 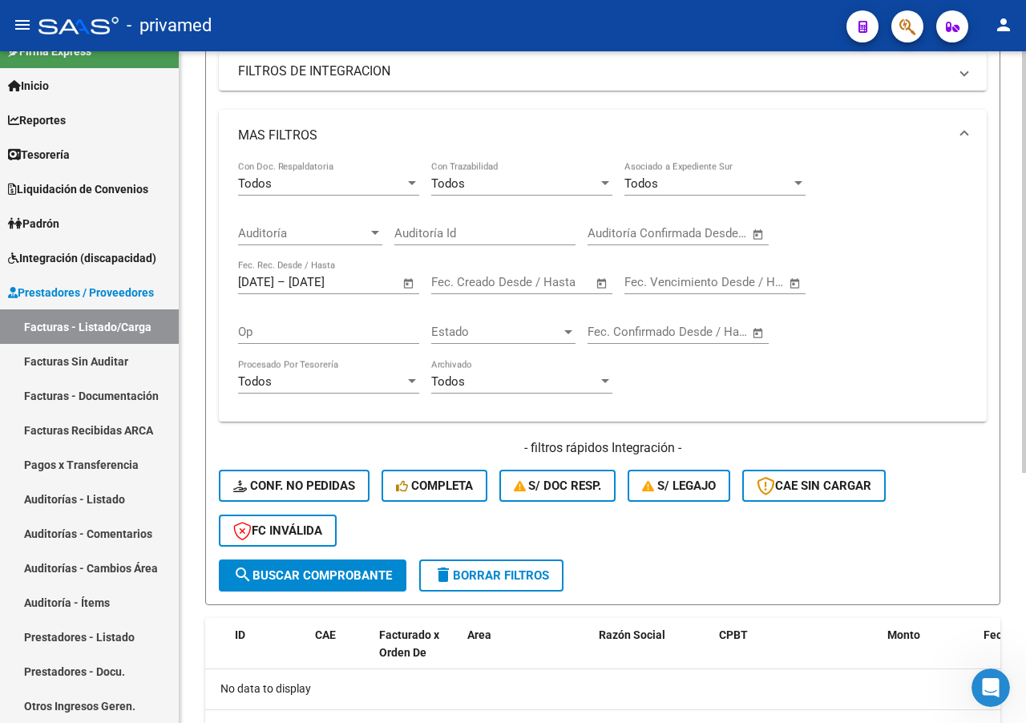 I want to click on span: Liquidación de Convenios, so click(x=78, y=189).